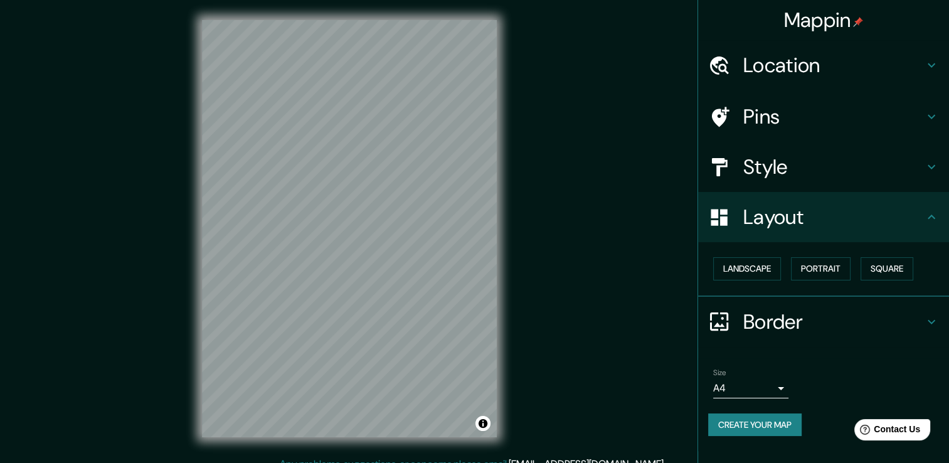 This screenshot has width=949, height=463. I want to click on div: Location, so click(824, 65).